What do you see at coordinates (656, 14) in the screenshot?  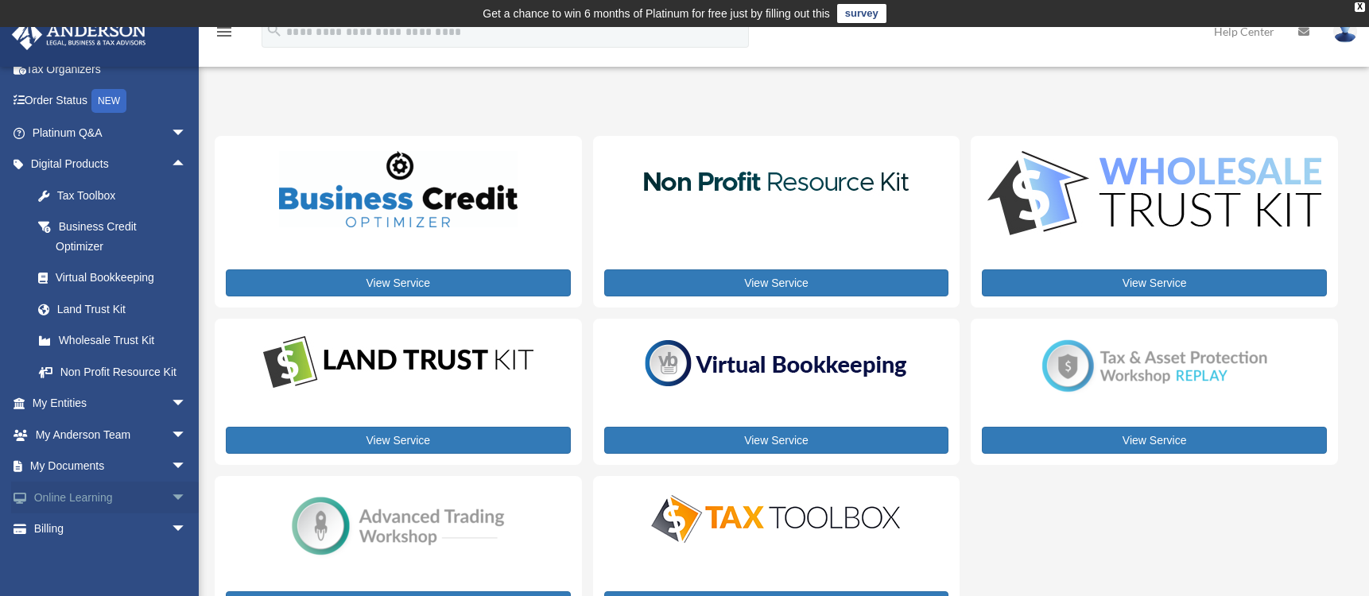 I see `div: Get a chance to win 6 months of Platinum for free just by filling out this` at bounding box center [656, 14].